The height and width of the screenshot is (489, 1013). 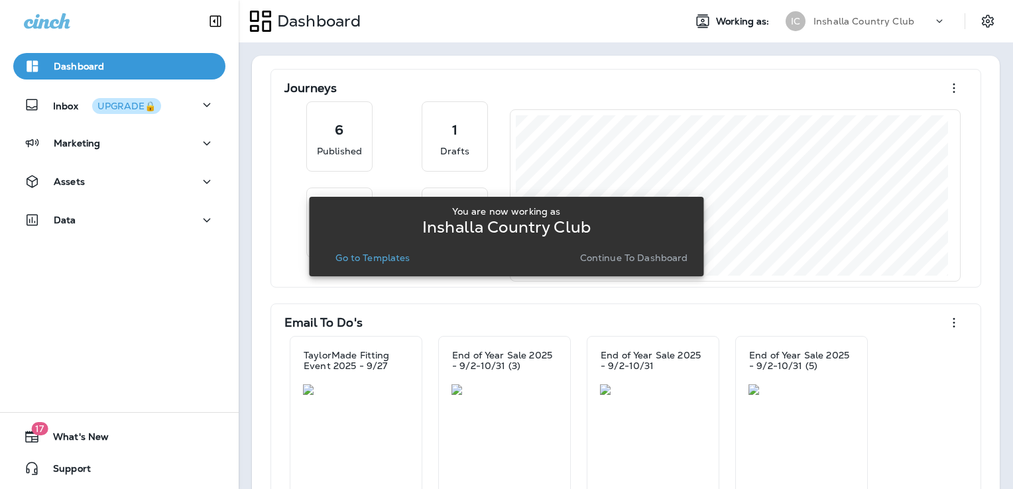 I want to click on p: Go to Templates, so click(x=372, y=258).